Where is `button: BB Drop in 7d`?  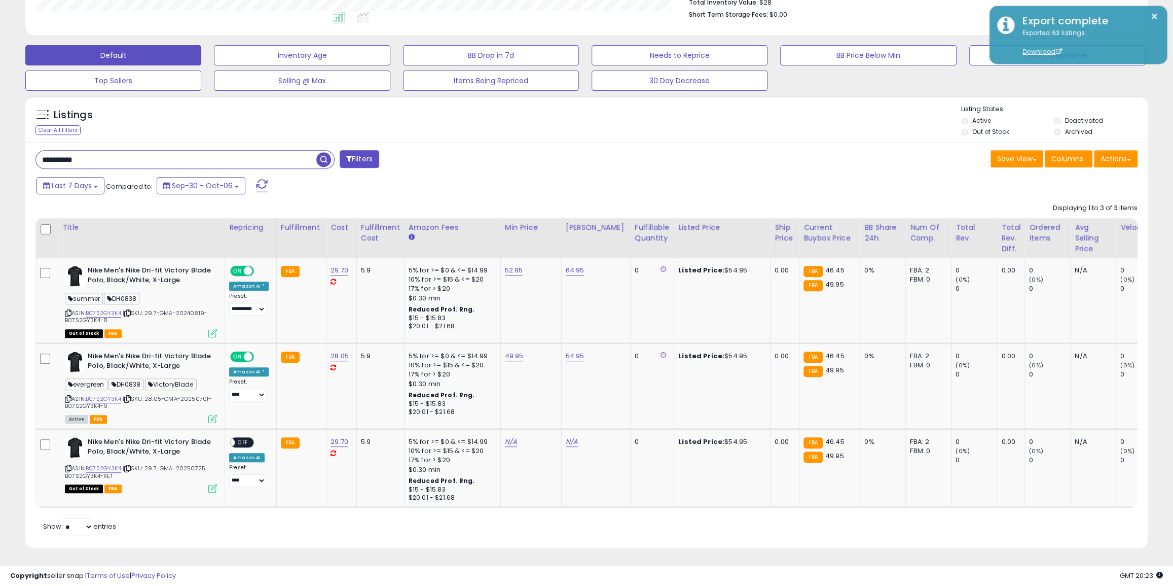 button: BB Drop in 7d is located at coordinates (491, 55).